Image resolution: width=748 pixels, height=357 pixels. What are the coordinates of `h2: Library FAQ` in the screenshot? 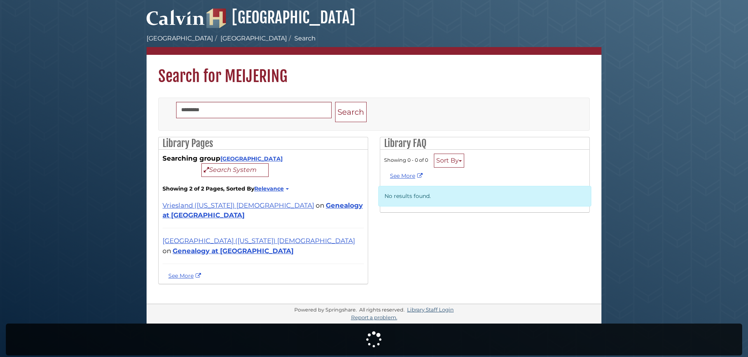 It's located at (485, 143).